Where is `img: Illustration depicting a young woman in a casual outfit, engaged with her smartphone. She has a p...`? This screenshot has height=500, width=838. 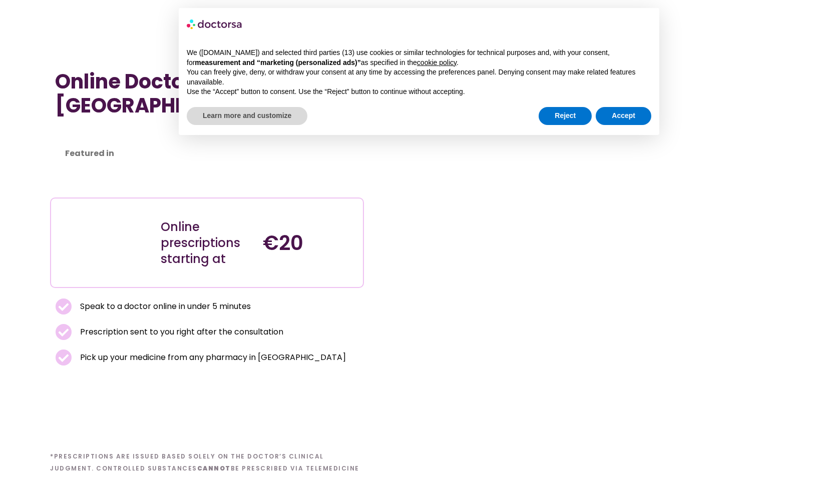 img: Illustration depicting a young woman in a casual outfit, engaged with her smartphone. She has a p... is located at coordinates (105, 243).